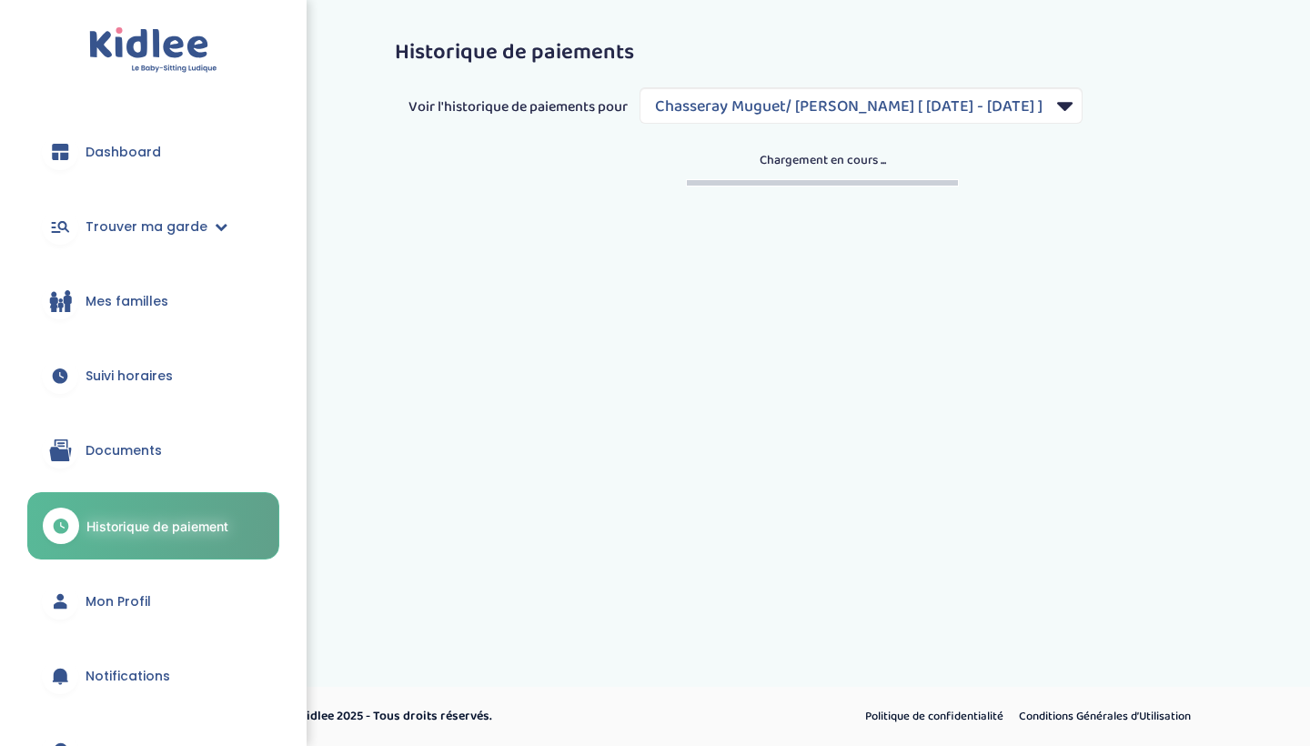 The height and width of the screenshot is (746, 1310). Describe the element at coordinates (127, 676) in the screenshot. I see `span: Notifications` at that location.